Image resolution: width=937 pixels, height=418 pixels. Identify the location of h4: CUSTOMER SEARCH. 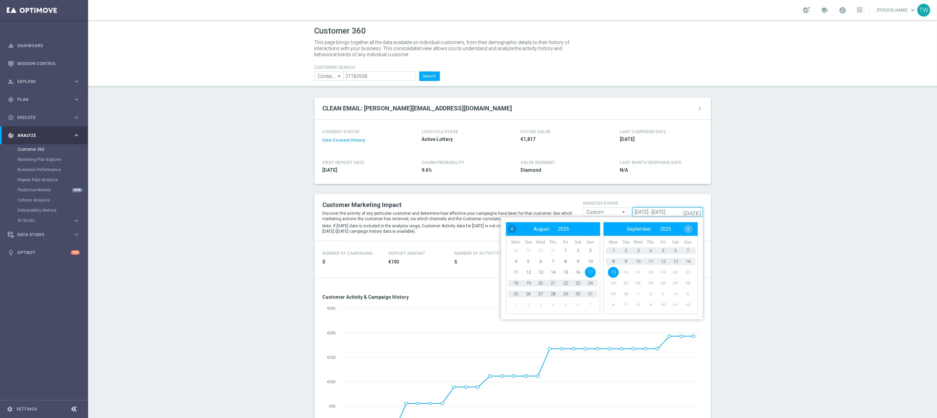
(377, 67).